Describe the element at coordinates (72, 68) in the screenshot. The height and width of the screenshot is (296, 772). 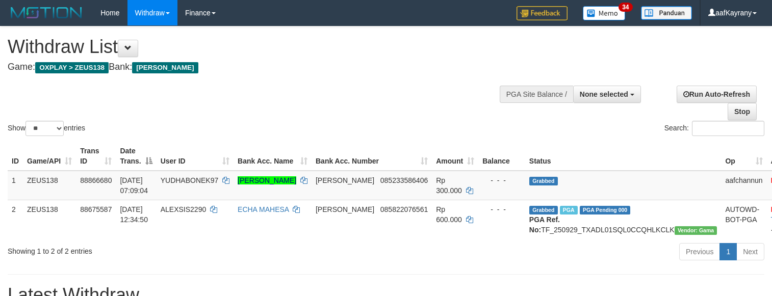
I see `span: OXPLAY > ZEUS138` at that location.